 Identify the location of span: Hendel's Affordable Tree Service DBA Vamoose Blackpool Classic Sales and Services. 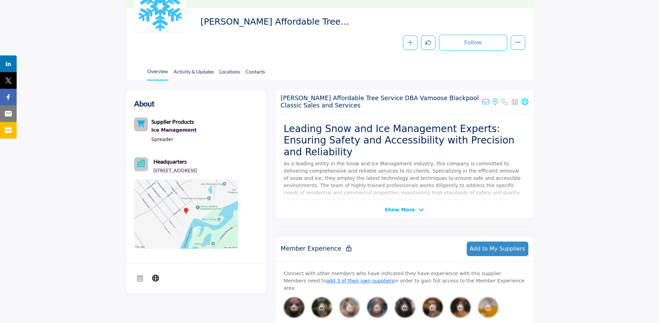
(278, 22).